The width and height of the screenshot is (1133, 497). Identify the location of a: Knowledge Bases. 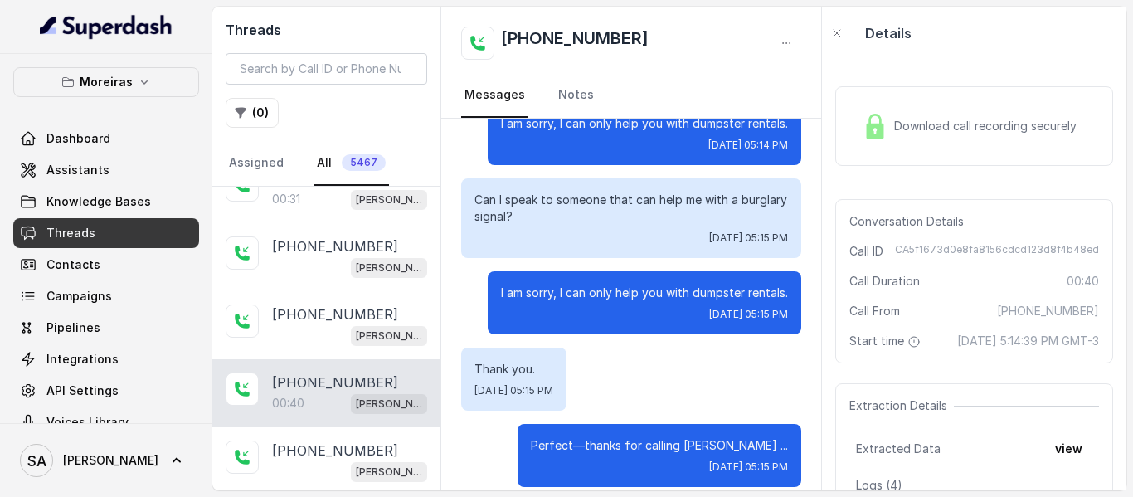
(106, 202).